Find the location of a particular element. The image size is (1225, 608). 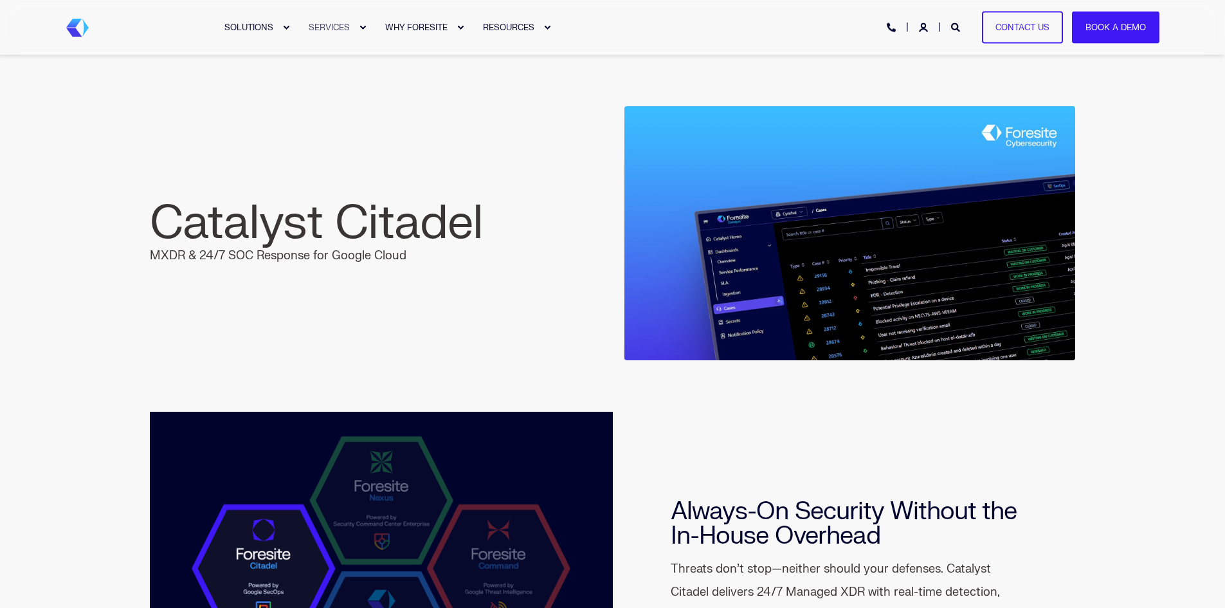

a: Login is located at coordinates (925, 26).